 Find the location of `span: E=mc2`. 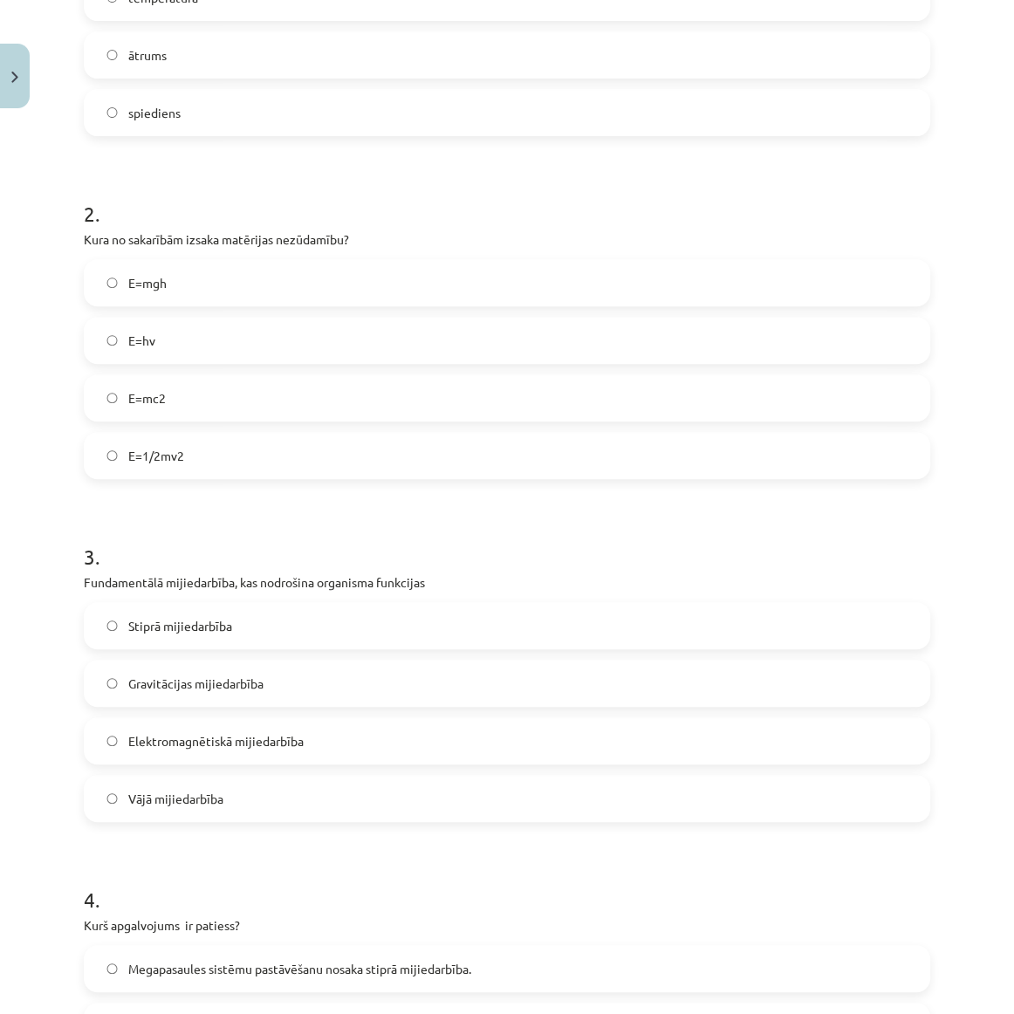

span: E=mc2 is located at coordinates (147, 398).